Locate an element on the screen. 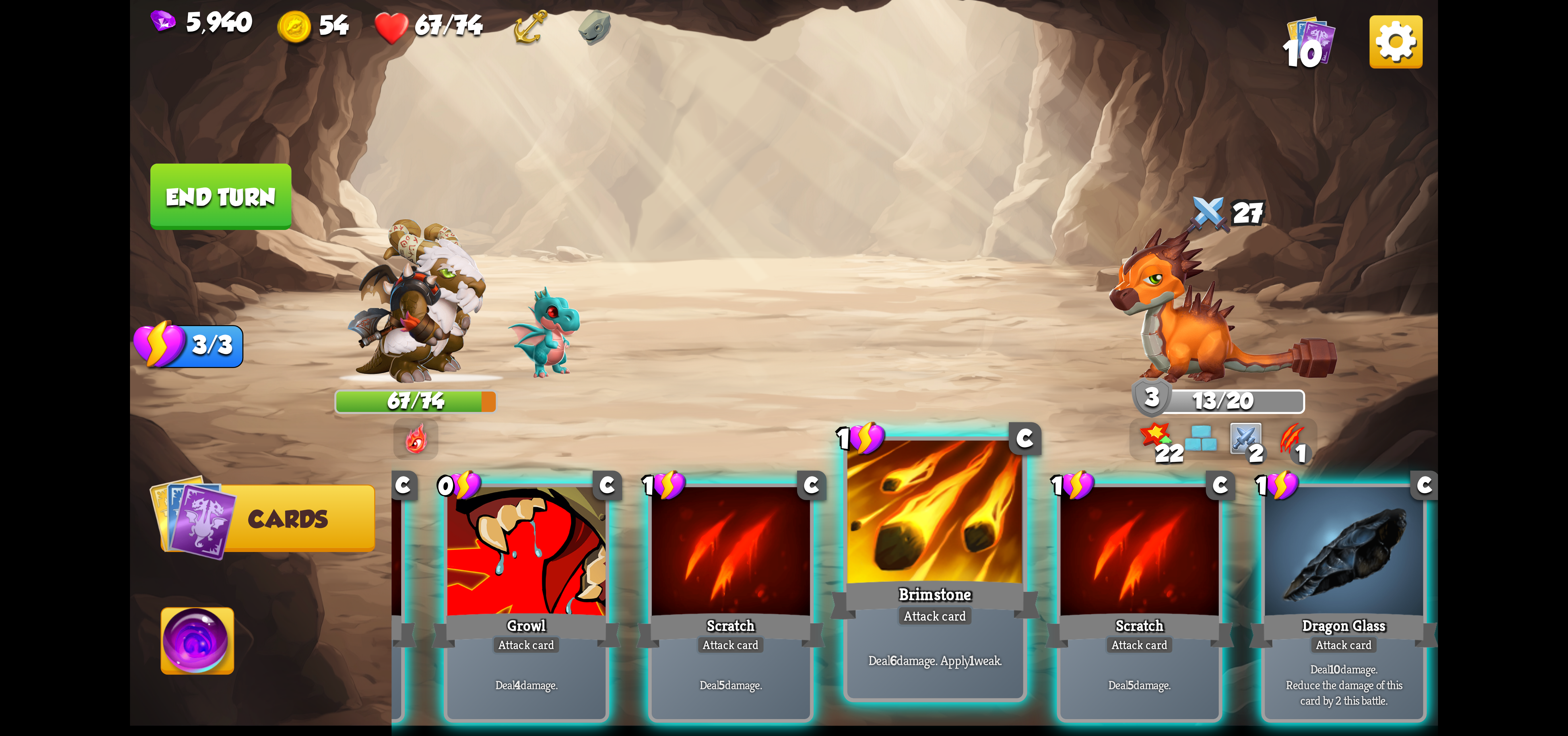  div: 2 is located at coordinates (1256, 454).